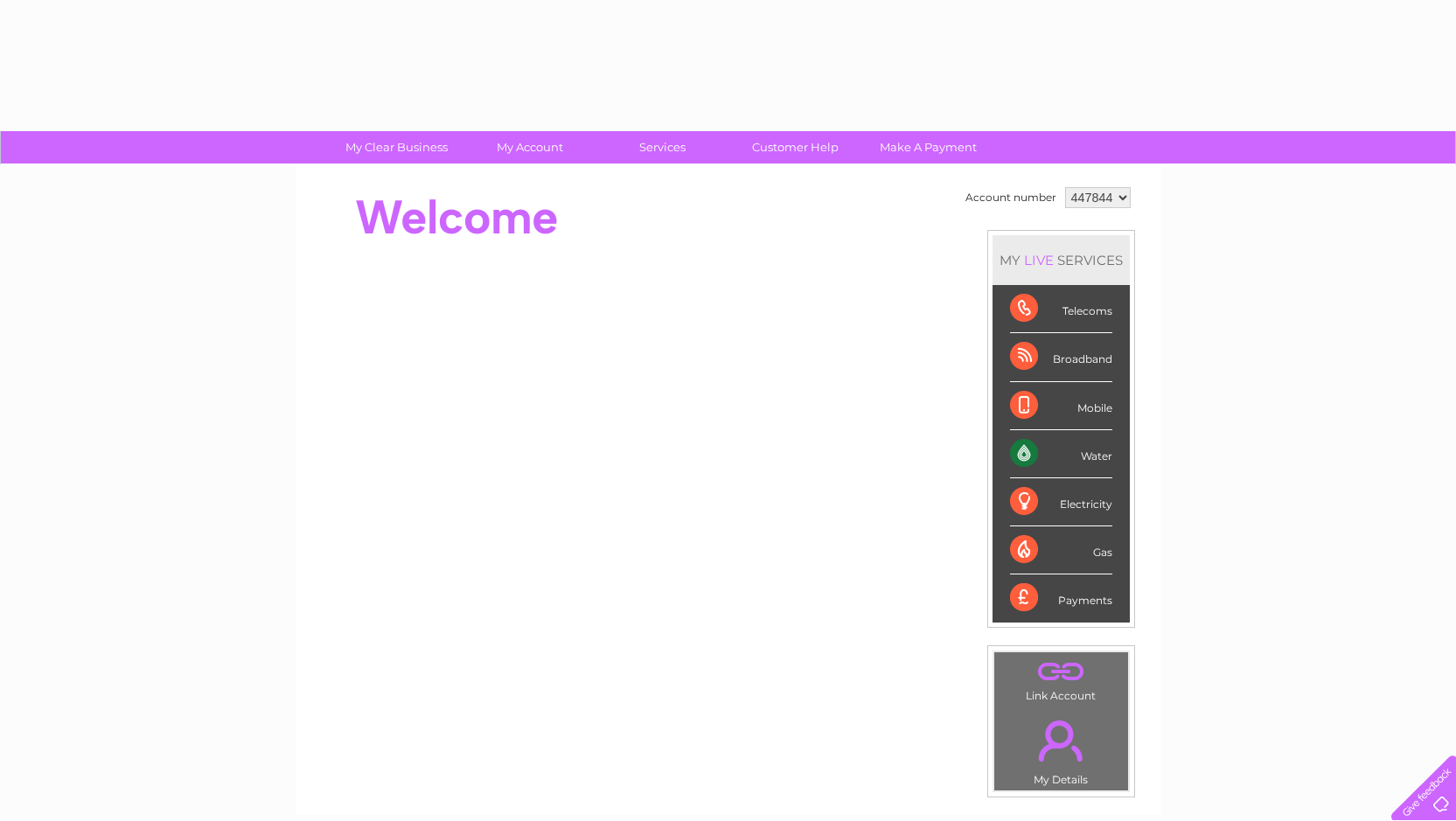 The image size is (1456, 821). Describe the element at coordinates (1060, 454) in the screenshot. I see `div: Water` at that location.